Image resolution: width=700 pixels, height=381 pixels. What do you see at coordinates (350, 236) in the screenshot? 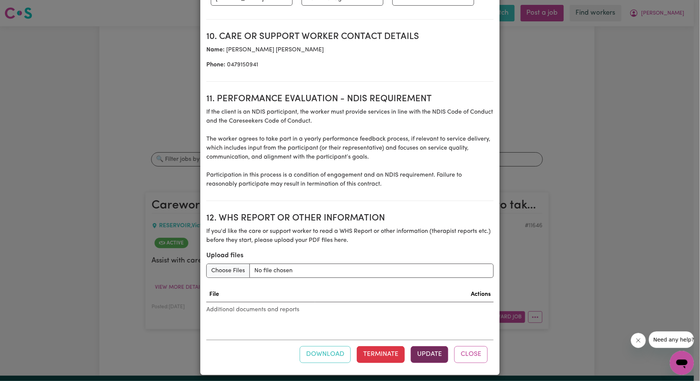
I see `p: If you'd like the care or support worker to read a WHS Report or other information (therapist rep...` at bounding box center [350, 236].